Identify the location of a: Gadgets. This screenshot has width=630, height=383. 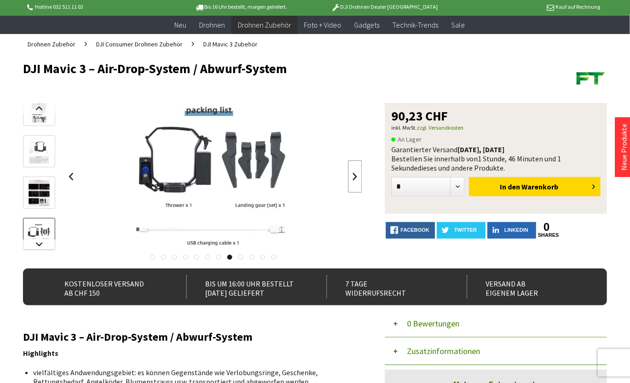
(367, 25).